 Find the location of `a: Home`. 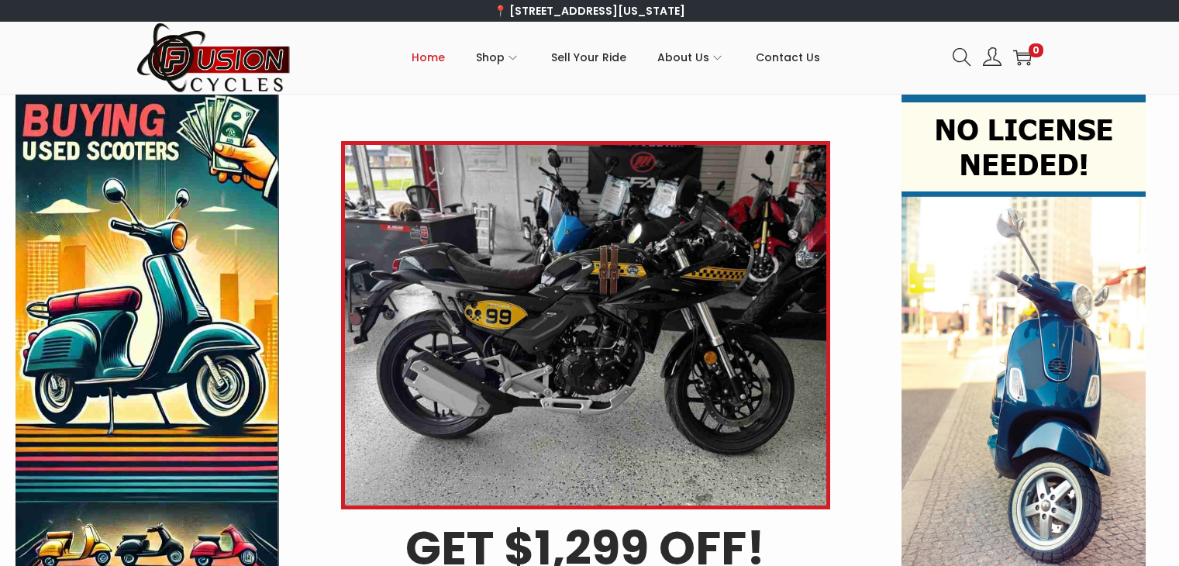

a: Home is located at coordinates (428, 57).